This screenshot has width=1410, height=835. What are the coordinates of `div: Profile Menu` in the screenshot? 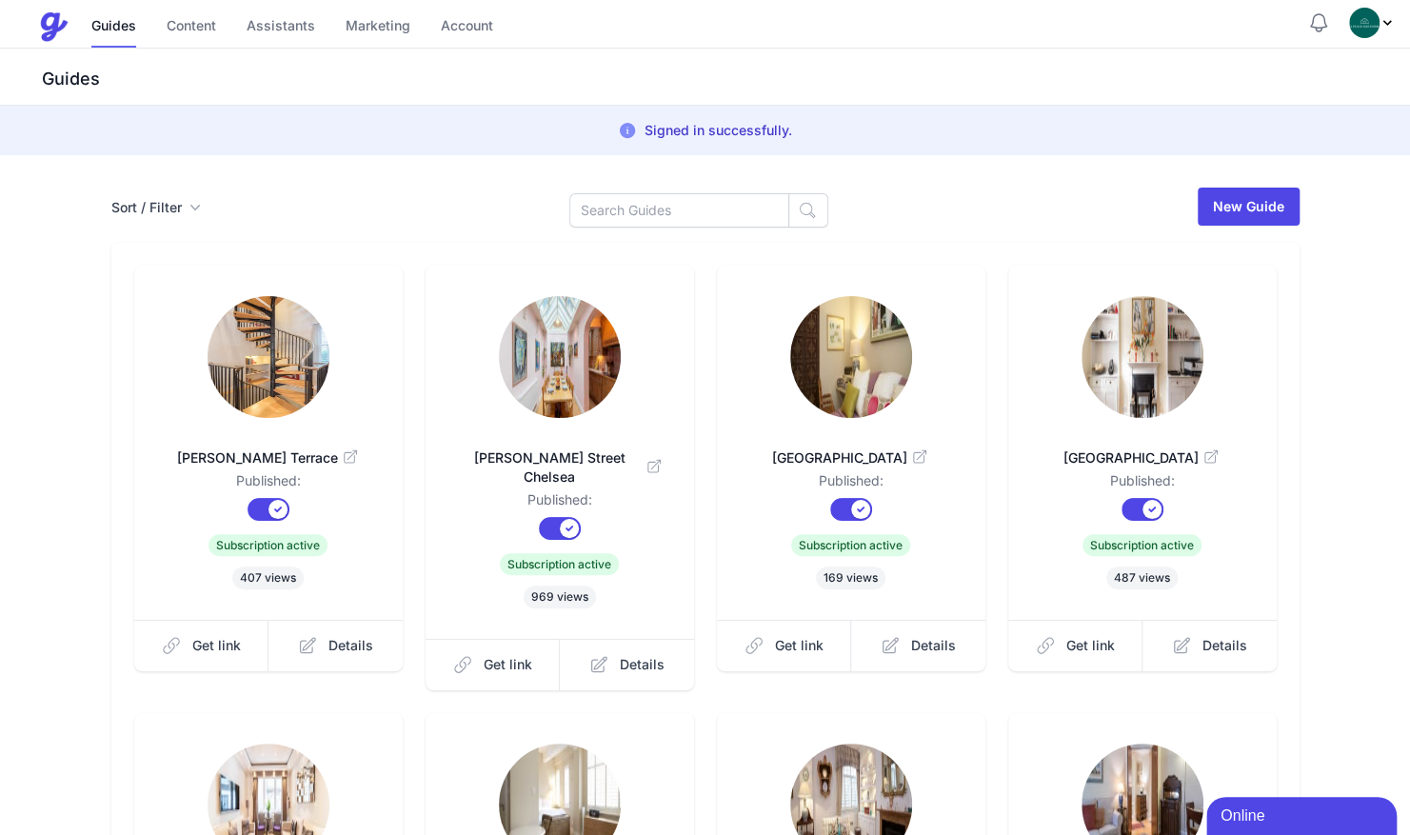 It's located at (1372, 23).